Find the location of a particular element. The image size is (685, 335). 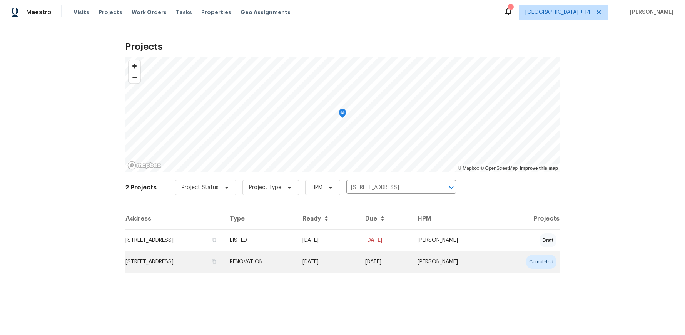

div: draft is located at coordinates (548, 240).